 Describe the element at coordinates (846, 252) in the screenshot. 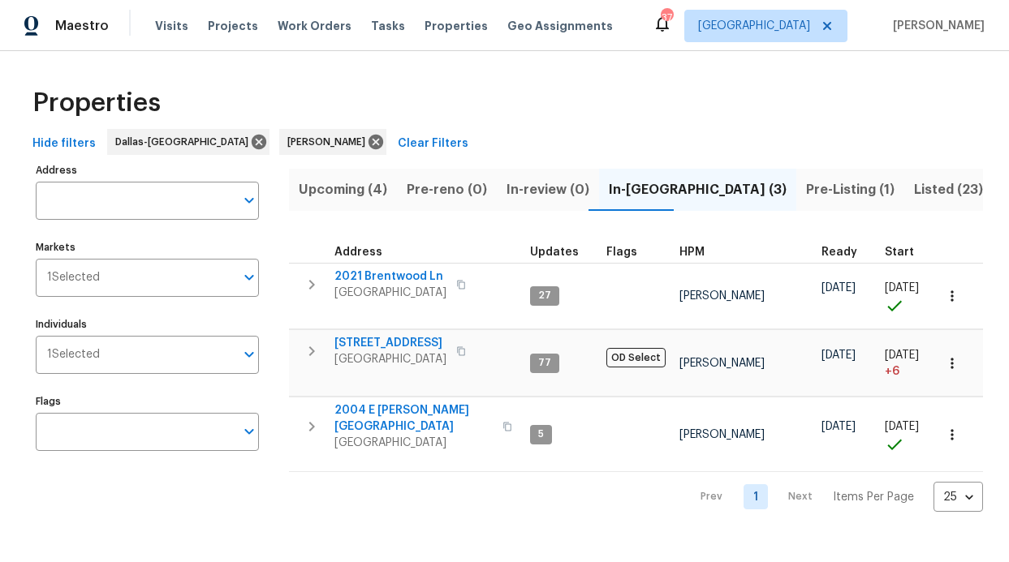

I see `div: Earliest renovation start date (first business day after COE or Checkout)` at that location.